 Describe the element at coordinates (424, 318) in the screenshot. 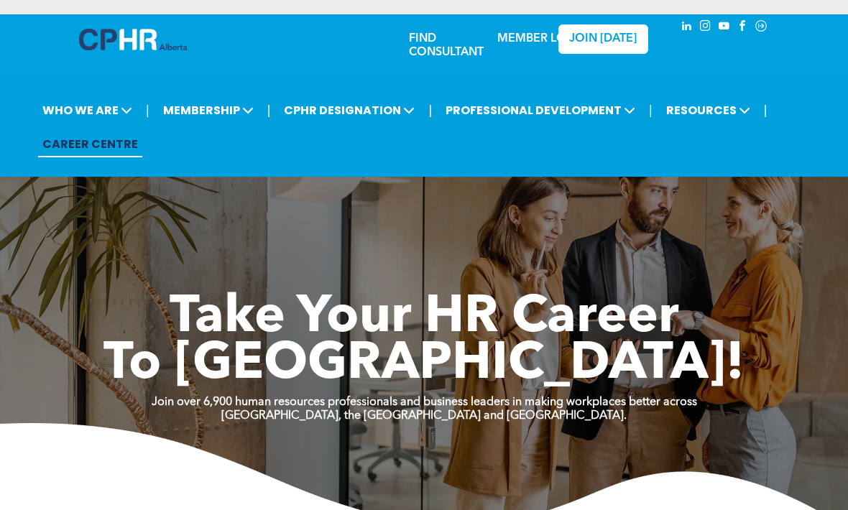

I see `span: Take Your HR Career` at that location.